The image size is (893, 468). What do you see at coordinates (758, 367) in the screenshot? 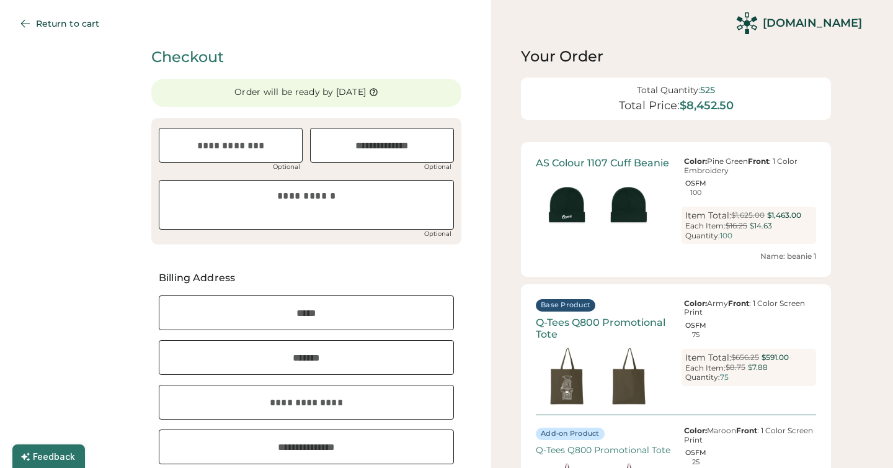
I see `div: $7.88` at bounding box center [758, 367].